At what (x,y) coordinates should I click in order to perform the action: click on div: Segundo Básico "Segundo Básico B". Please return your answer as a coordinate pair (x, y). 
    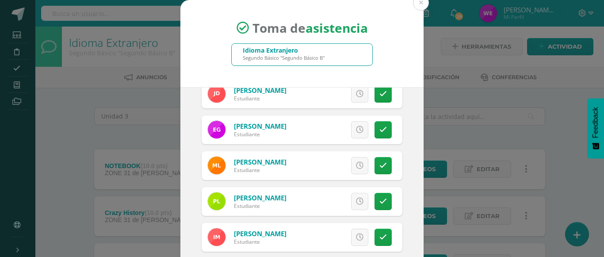
    Looking at the image, I should click on (283, 57).